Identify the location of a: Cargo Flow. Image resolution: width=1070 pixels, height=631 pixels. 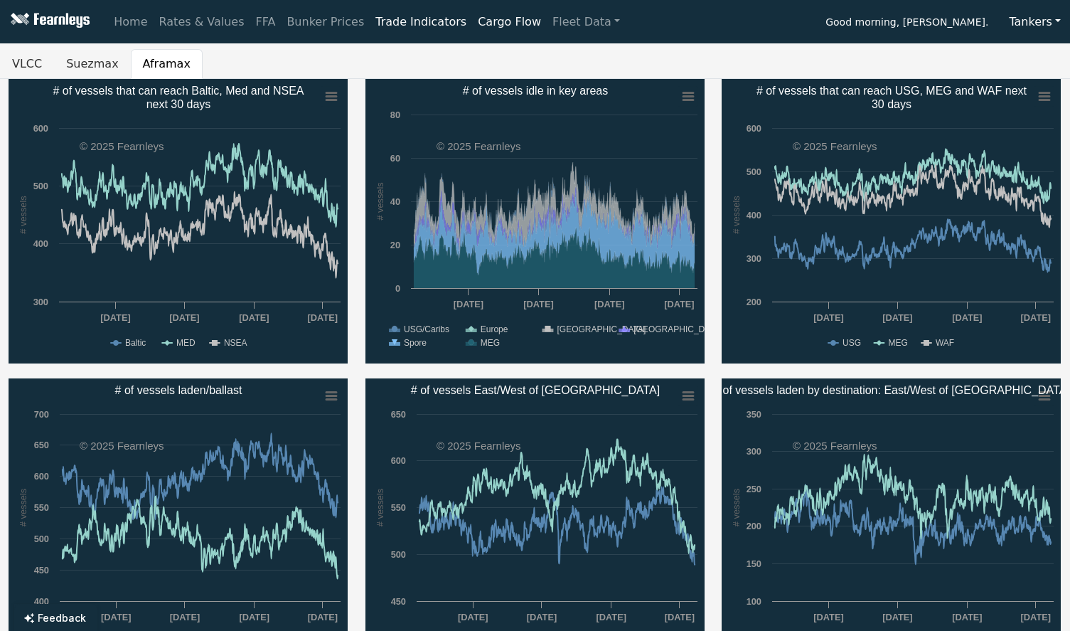
(509, 22).